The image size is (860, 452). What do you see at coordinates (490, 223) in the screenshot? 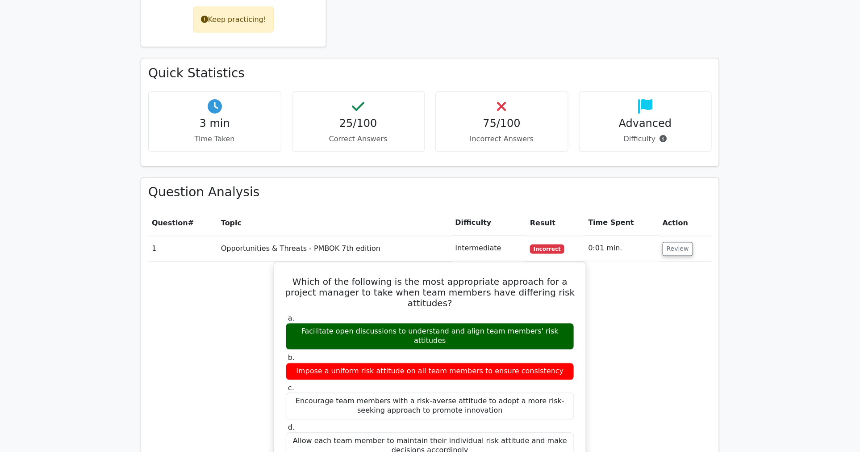
I see `th: Difficulty` at bounding box center [490, 223].